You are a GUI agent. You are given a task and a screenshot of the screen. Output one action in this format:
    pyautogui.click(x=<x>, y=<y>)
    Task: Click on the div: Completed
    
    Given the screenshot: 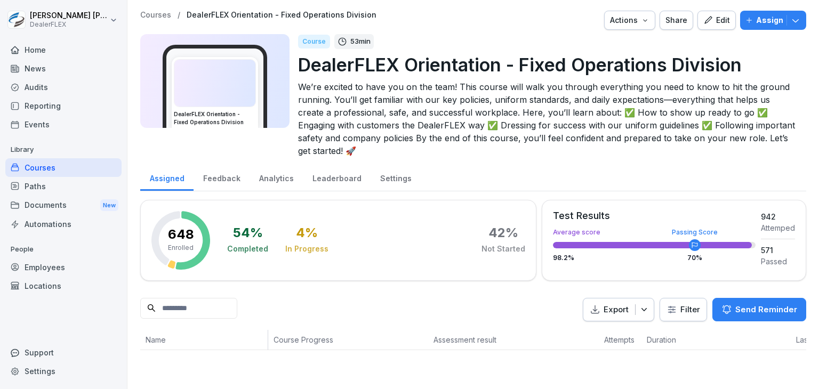 What is the action you would take?
    pyautogui.click(x=247, y=249)
    